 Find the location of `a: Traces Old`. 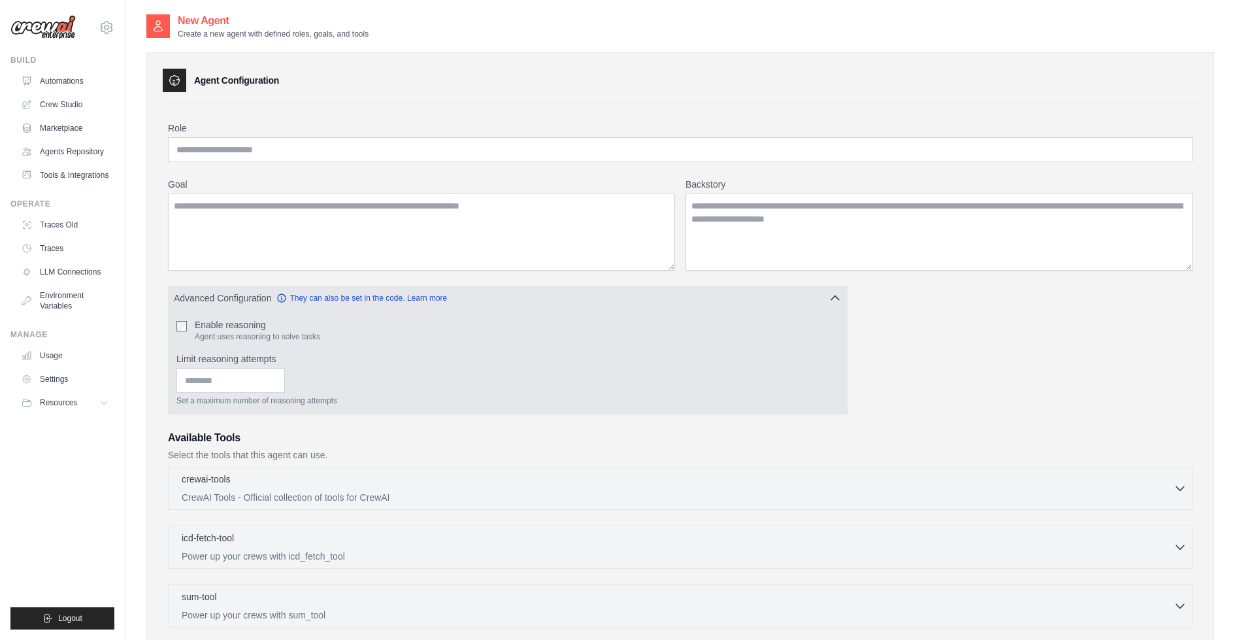

a: Traces Old is located at coordinates (65, 225).